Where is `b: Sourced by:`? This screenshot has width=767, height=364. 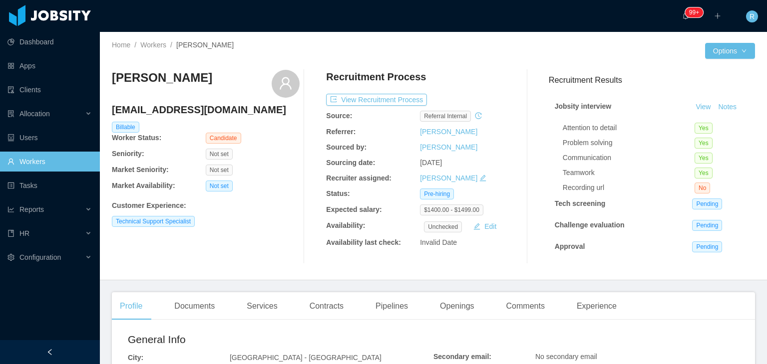 b: Sourced by: is located at coordinates (346, 147).